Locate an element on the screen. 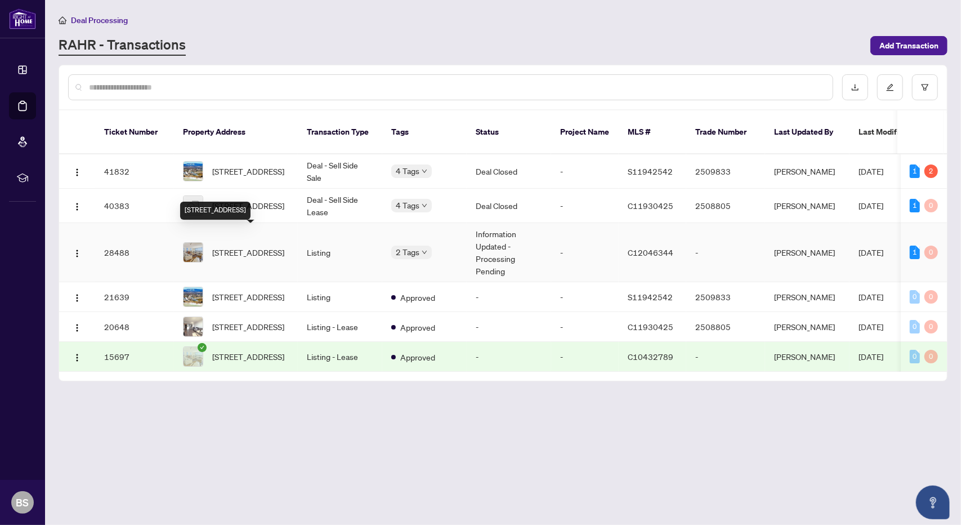 The height and width of the screenshot is (525, 961). span: Add Transaction is located at coordinates (909, 46).